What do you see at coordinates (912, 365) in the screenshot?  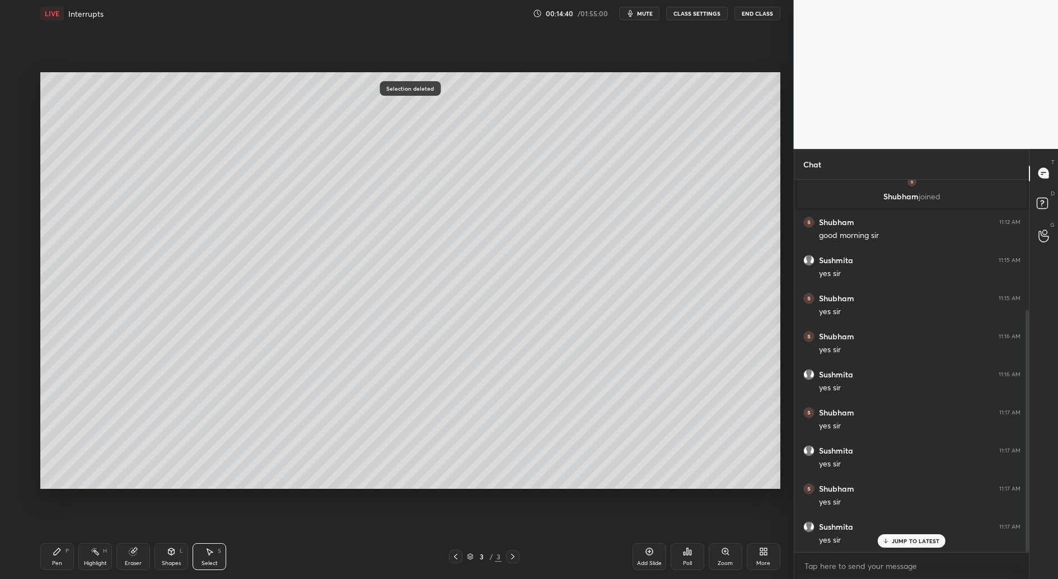 I see `div: grid` at bounding box center [912, 365].